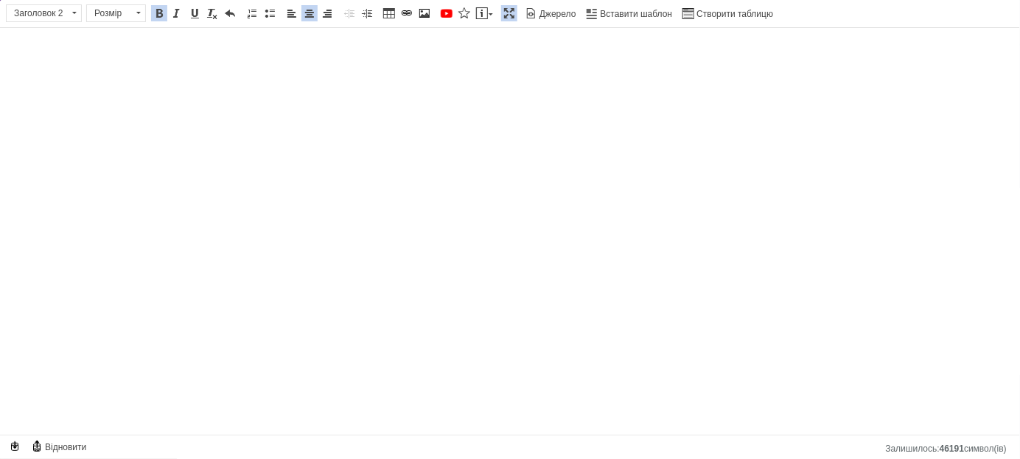 Image resolution: width=1020 pixels, height=459 pixels. I want to click on span: Заголовок 2, so click(37, 13).